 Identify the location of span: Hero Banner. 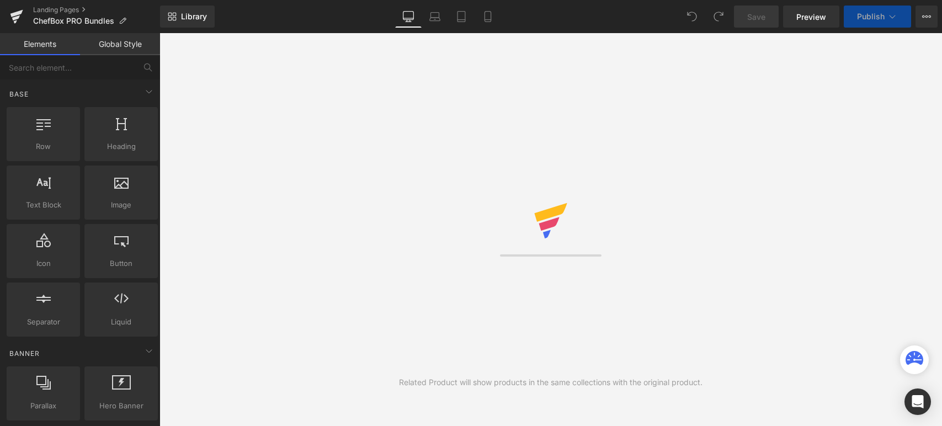
(121, 405).